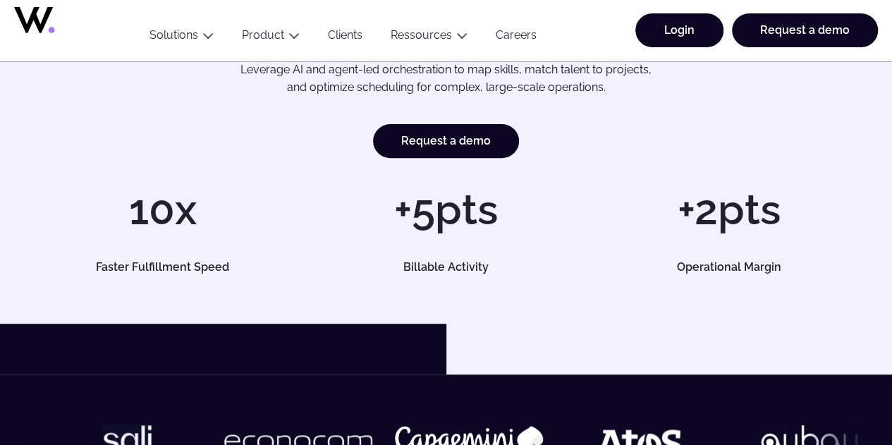 Image resolution: width=892 pixels, height=445 pixels. Describe the element at coordinates (428, 37) in the screenshot. I see `button: Ressources` at that location.